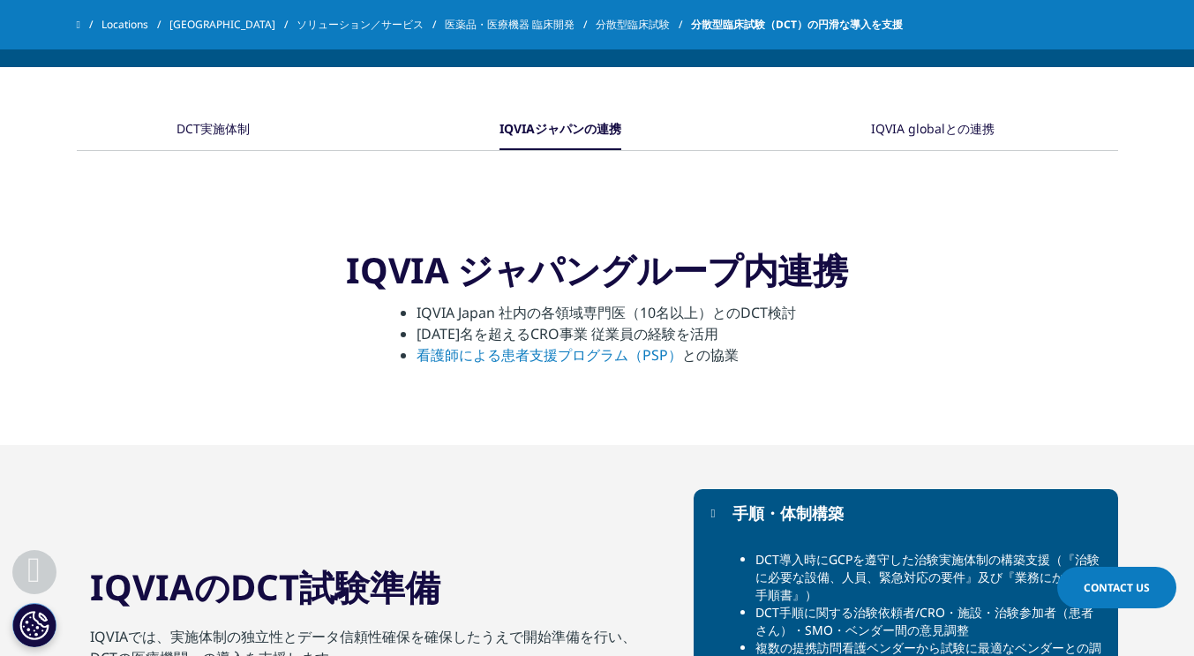 The image size is (1194, 656). What do you see at coordinates (930, 577) in the screenshot?
I see `li: DCT導入時にGCPを遵守した治験実施体制の構築支援（『治験に必要な設備、人員、緊急対応の要件』及び『業務にかかわる手順書』）` at bounding box center [930, 577].